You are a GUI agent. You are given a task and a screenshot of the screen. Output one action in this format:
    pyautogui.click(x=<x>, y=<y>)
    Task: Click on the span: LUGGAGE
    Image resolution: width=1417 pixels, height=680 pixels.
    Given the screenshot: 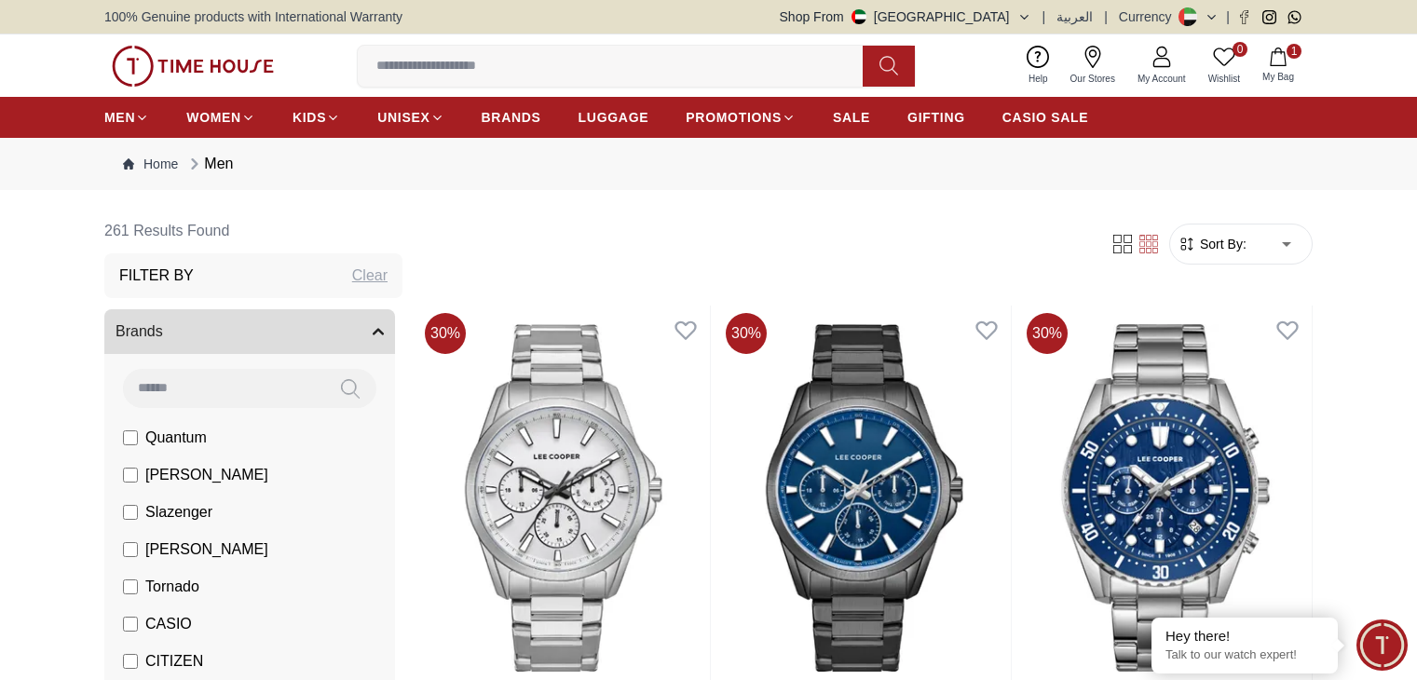 What is the action you would take?
    pyautogui.click(x=614, y=117)
    